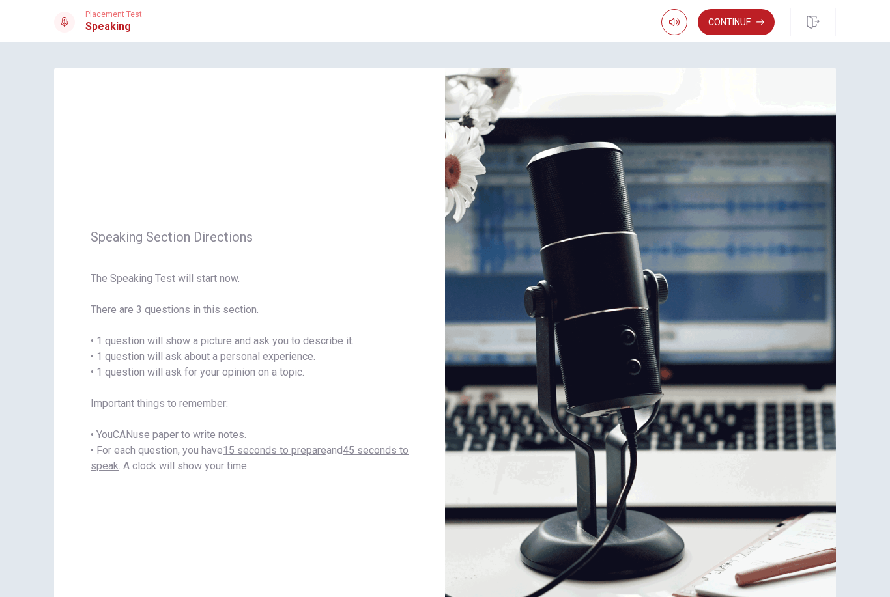 This screenshot has height=597, width=890. I want to click on u: CAN, so click(122, 434).